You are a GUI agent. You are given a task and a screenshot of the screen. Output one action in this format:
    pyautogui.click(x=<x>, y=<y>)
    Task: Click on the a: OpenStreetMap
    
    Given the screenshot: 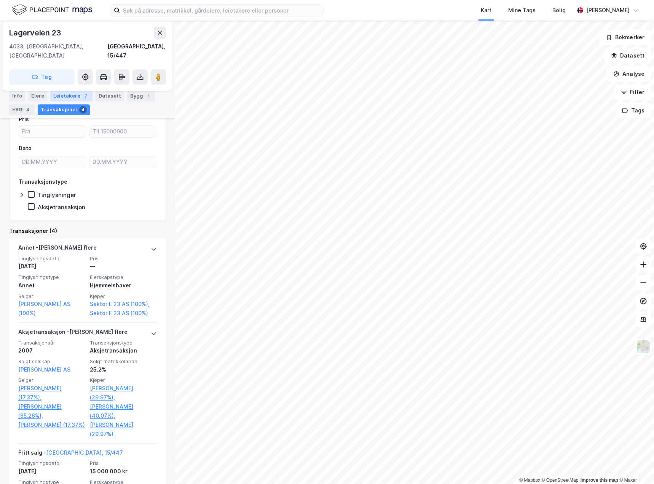 What is the action you would take?
    pyautogui.click(x=560, y=480)
    